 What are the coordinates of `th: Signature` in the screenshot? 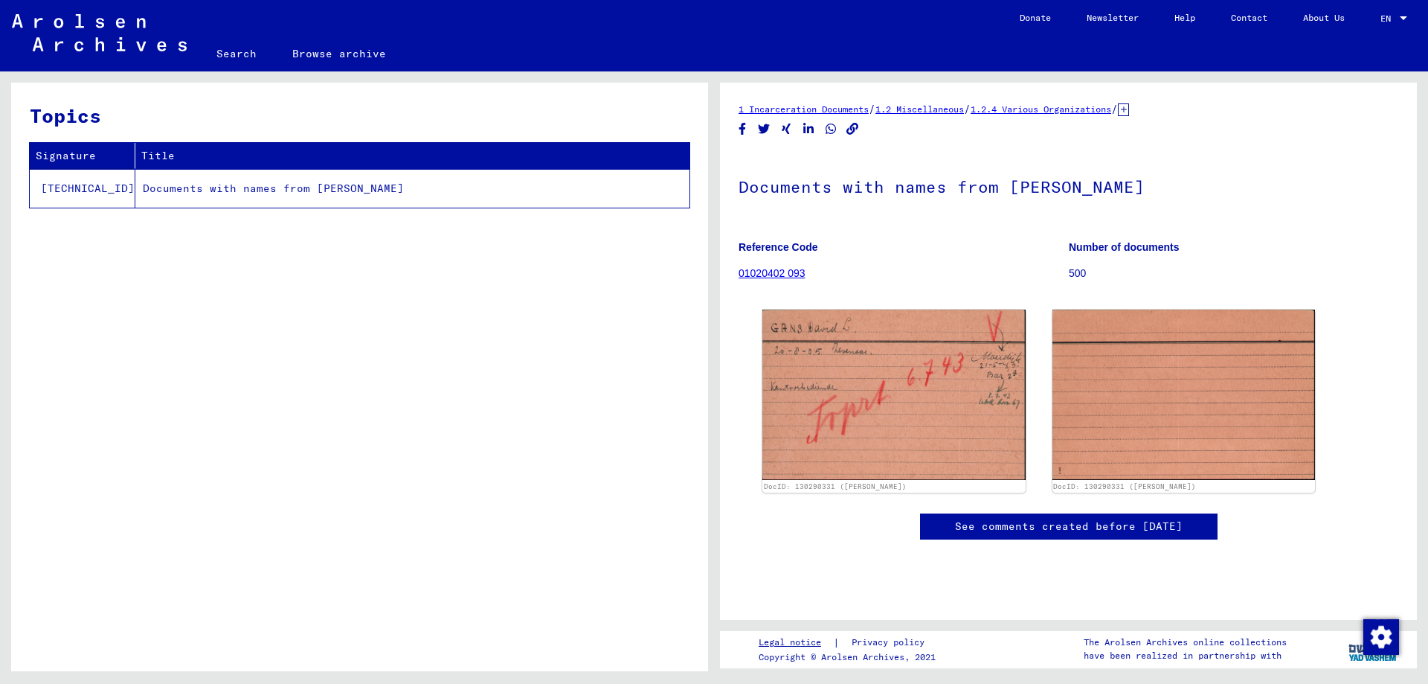 It's located at (83, 155).